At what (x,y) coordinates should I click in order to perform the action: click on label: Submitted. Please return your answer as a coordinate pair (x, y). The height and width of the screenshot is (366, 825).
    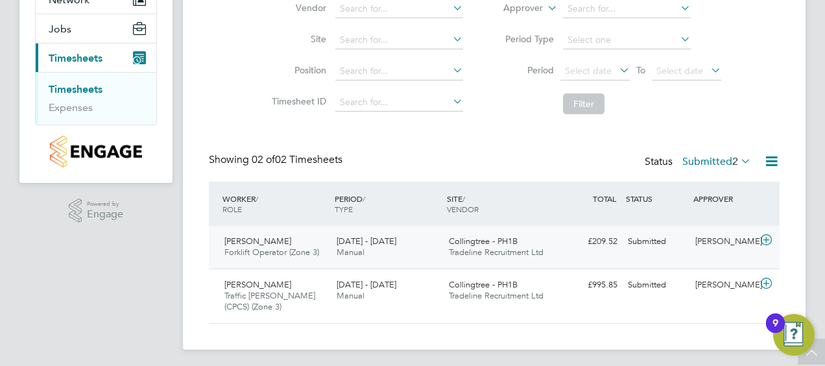
    Looking at the image, I should click on (717, 162).